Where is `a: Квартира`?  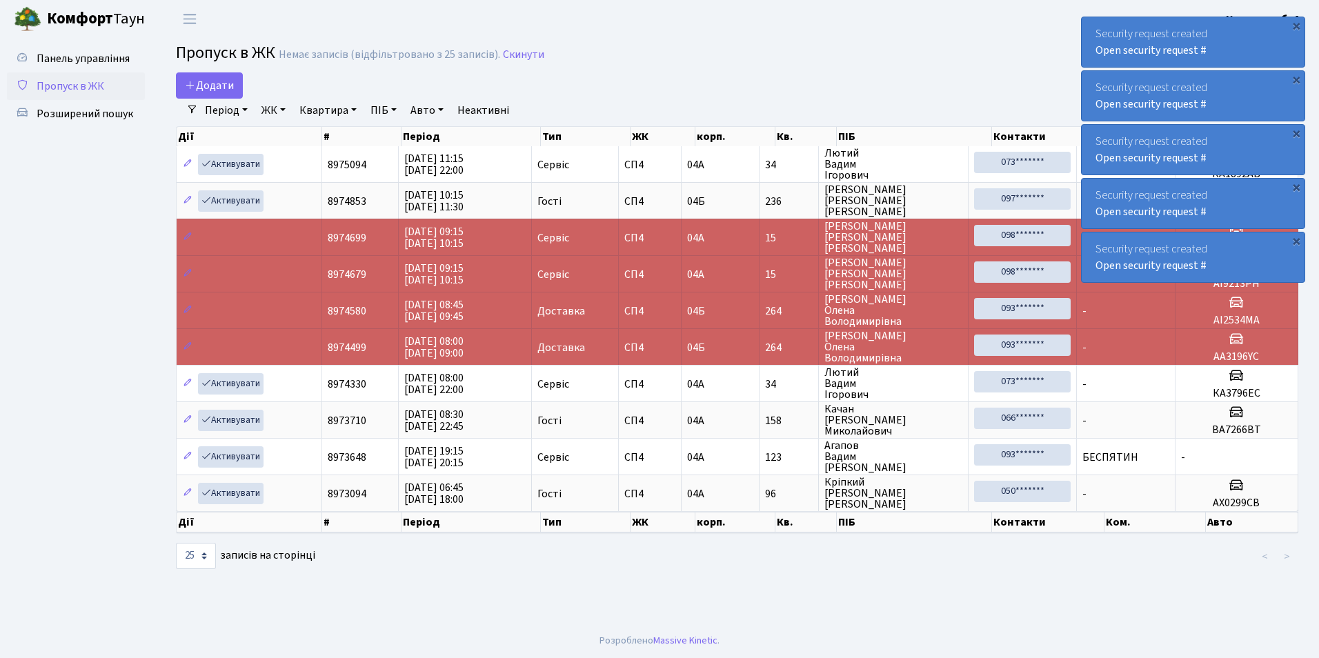
a: Квартира is located at coordinates (328, 110).